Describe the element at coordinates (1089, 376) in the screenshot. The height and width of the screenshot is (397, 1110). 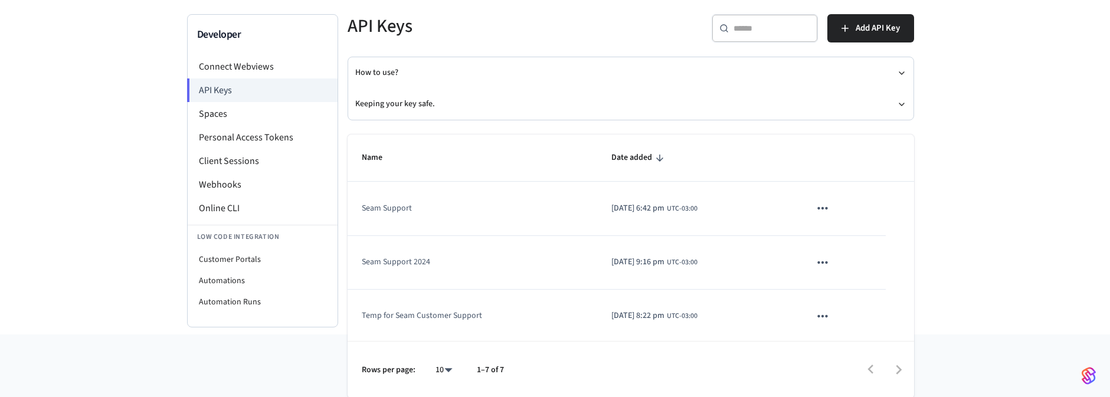
I see `img: SeamLogoGradient.69752ec5.svg` at that location.